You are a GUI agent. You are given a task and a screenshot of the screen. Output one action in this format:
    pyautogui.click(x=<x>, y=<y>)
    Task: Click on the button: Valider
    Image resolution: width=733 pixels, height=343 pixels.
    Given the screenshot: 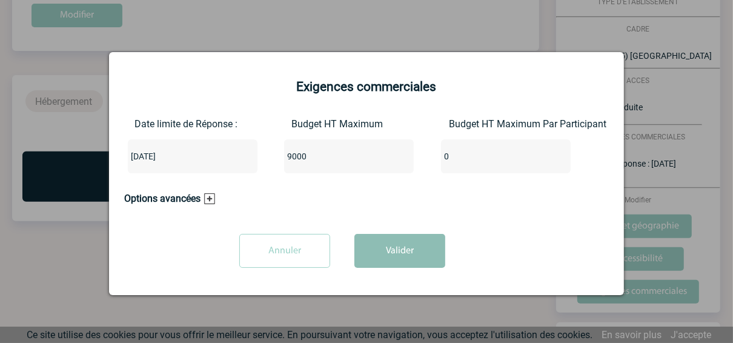 What is the action you would take?
    pyautogui.click(x=400, y=251)
    